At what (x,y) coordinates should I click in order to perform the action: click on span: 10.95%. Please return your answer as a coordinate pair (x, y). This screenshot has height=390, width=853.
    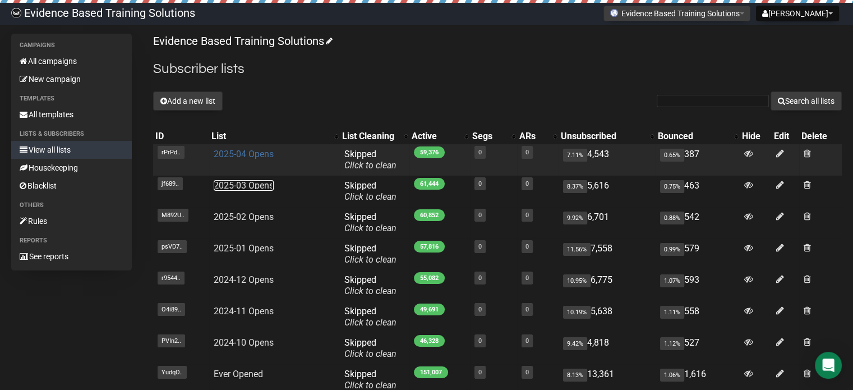
    Looking at the image, I should click on (577, 281).